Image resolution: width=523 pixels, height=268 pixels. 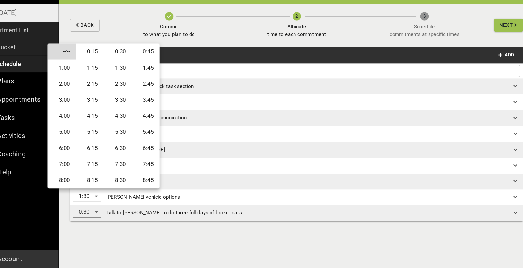 I want to click on li: 8:45, so click(x=159, y=186).